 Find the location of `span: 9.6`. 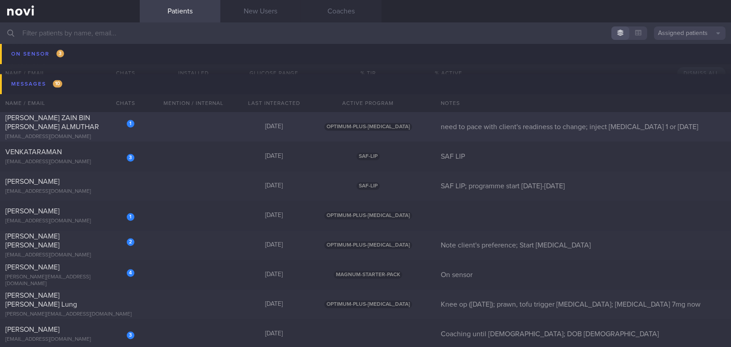

span: 9.6 is located at coordinates (285, 54).